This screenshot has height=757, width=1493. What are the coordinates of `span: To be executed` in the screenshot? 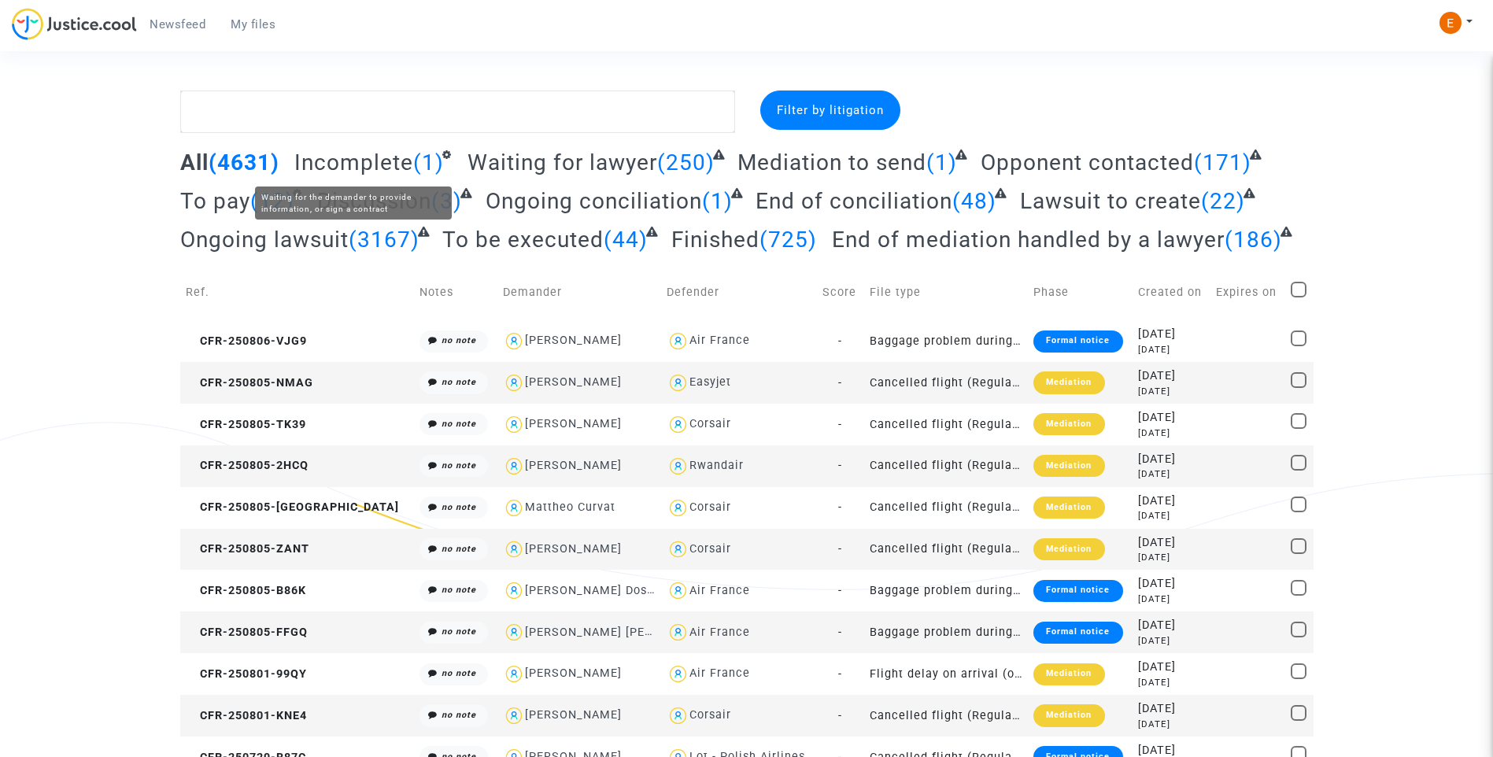 It's located at (523, 239).